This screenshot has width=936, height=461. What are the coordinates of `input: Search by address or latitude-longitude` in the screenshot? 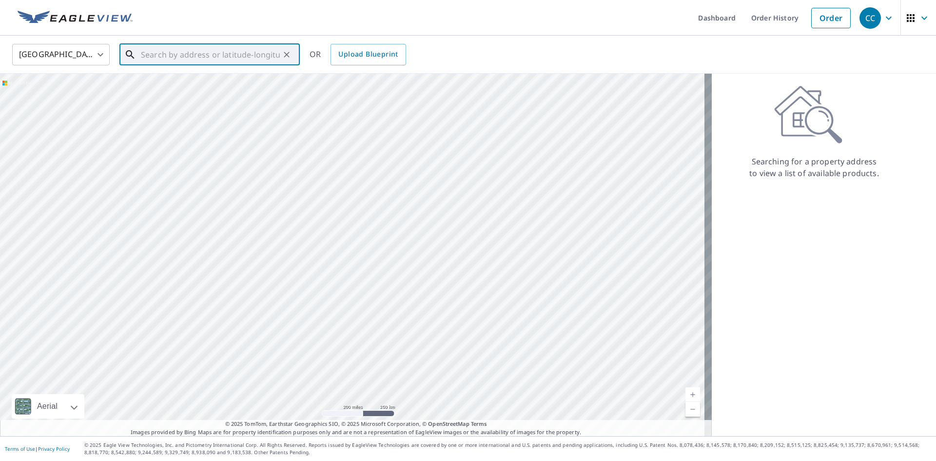 It's located at (210, 55).